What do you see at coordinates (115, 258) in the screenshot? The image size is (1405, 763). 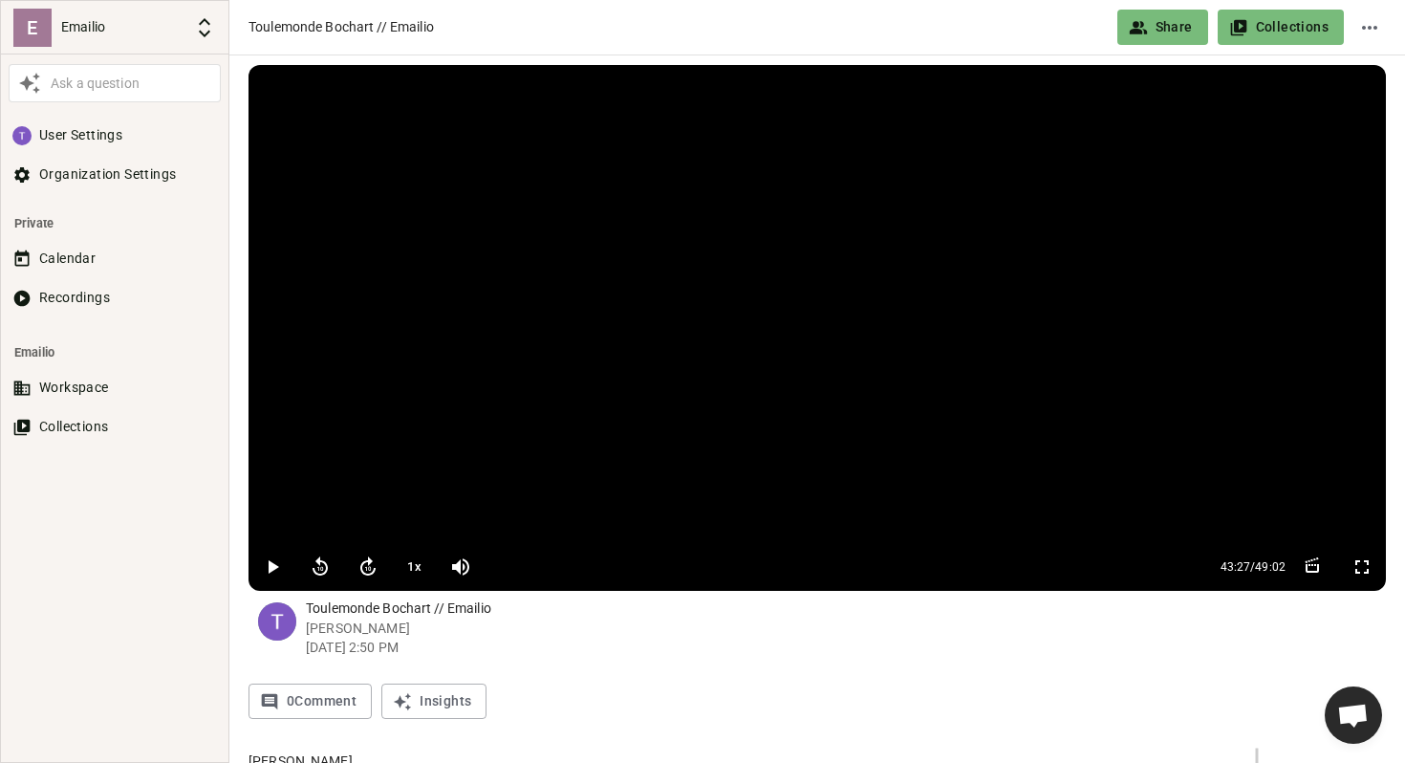 I see `a: Calendar` at bounding box center [115, 258].